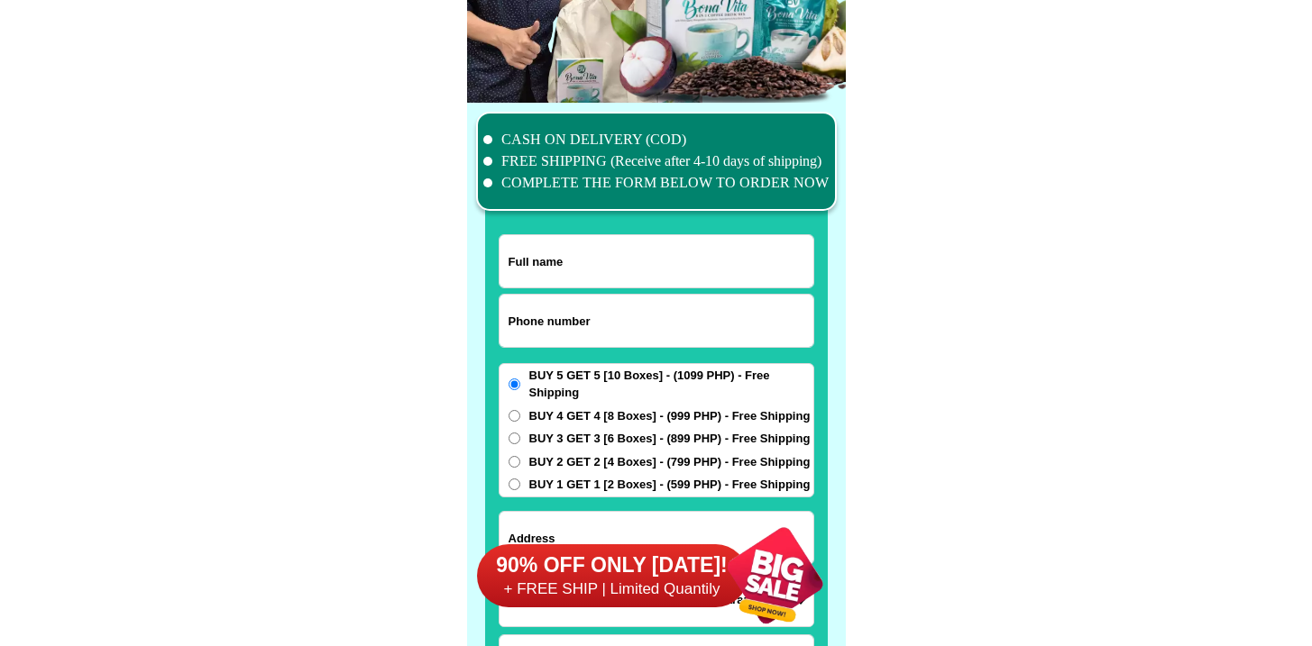  Describe the element at coordinates (514, 384) in the screenshot. I see `input: BUY 5 GET 5 [10 Boxes] - (1099 PHP) - Free Shipping` at that location.